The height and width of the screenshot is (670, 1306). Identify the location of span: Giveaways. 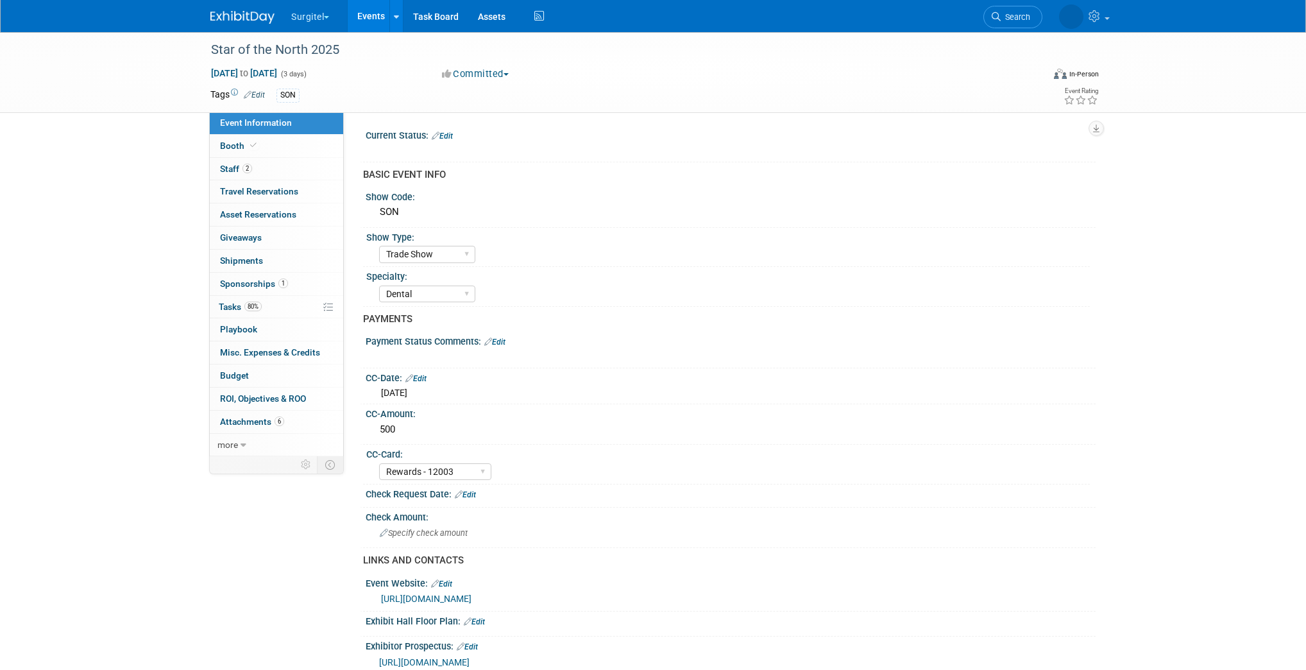
(241, 237).